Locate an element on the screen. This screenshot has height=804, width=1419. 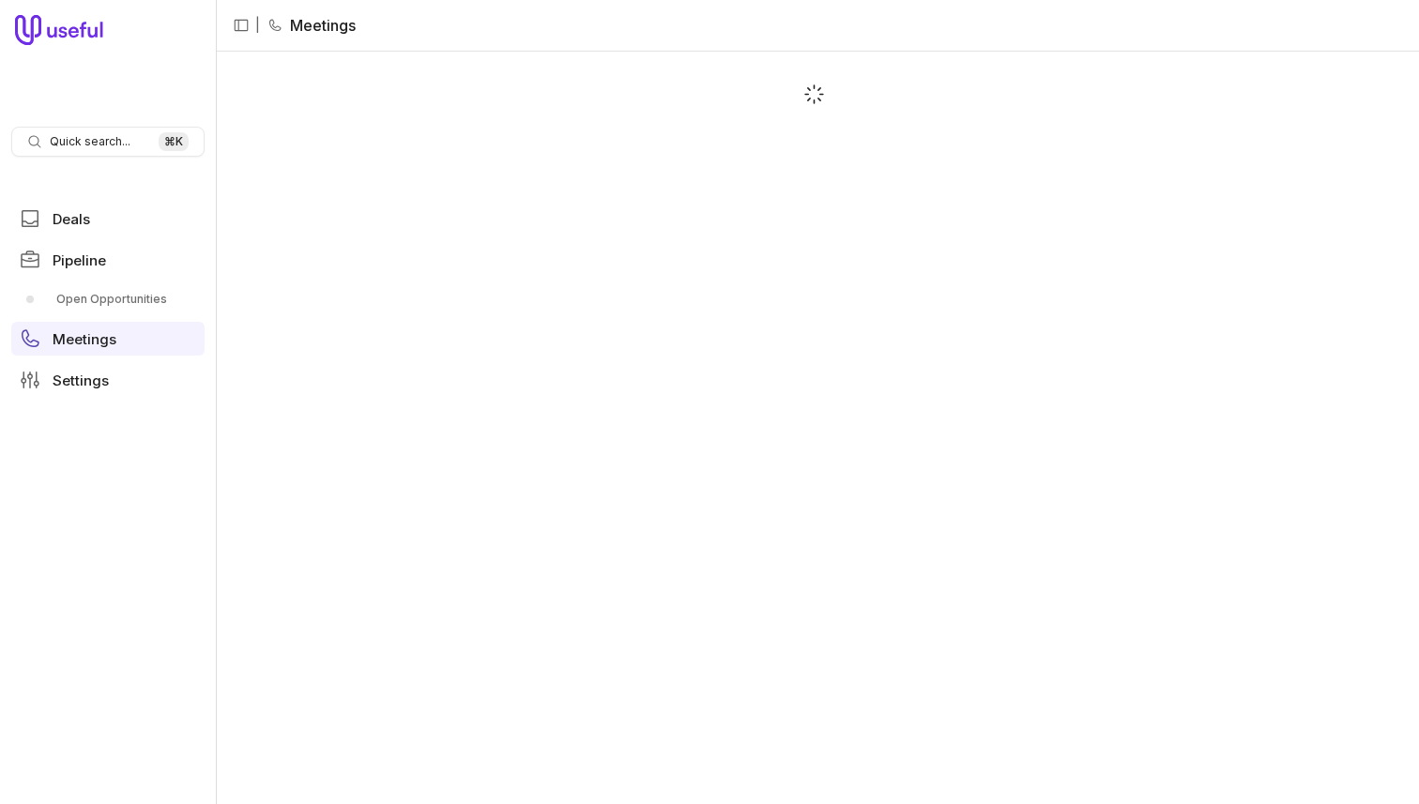
div: Pipeline submenu is located at coordinates (108, 299).